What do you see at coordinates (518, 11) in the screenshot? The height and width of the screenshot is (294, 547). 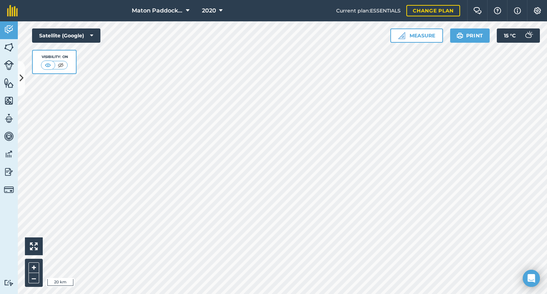 I see `img: svg+xml;base64,PHN2ZyB4bWxucz0iaHR0cDovL3d3dy53My5vcmcvMjAwMC9zdmciIHdpZHRoPSIxNyIgaGVpZ2h0PSIxNy...` at bounding box center [518, 11].